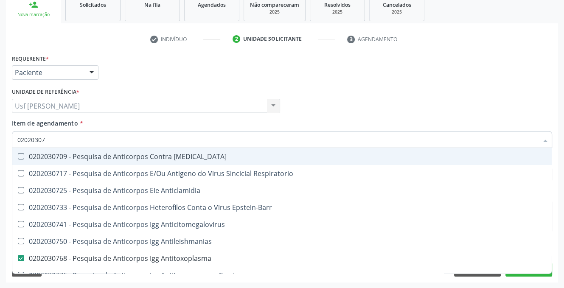 The height and width of the screenshot is (288, 564). Describe the element at coordinates (282, 276) in the screenshot. I see `div: 0202030776 - Pesquisa de Anticorpos Igg Antitrypanosoma Cruzi` at that location.